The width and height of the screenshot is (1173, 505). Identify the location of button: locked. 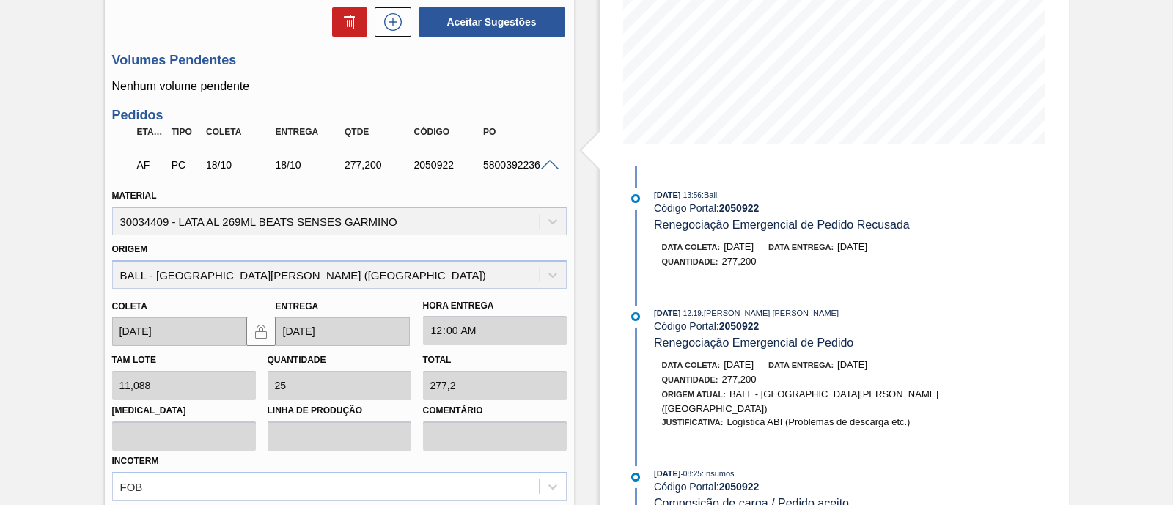
(261, 331).